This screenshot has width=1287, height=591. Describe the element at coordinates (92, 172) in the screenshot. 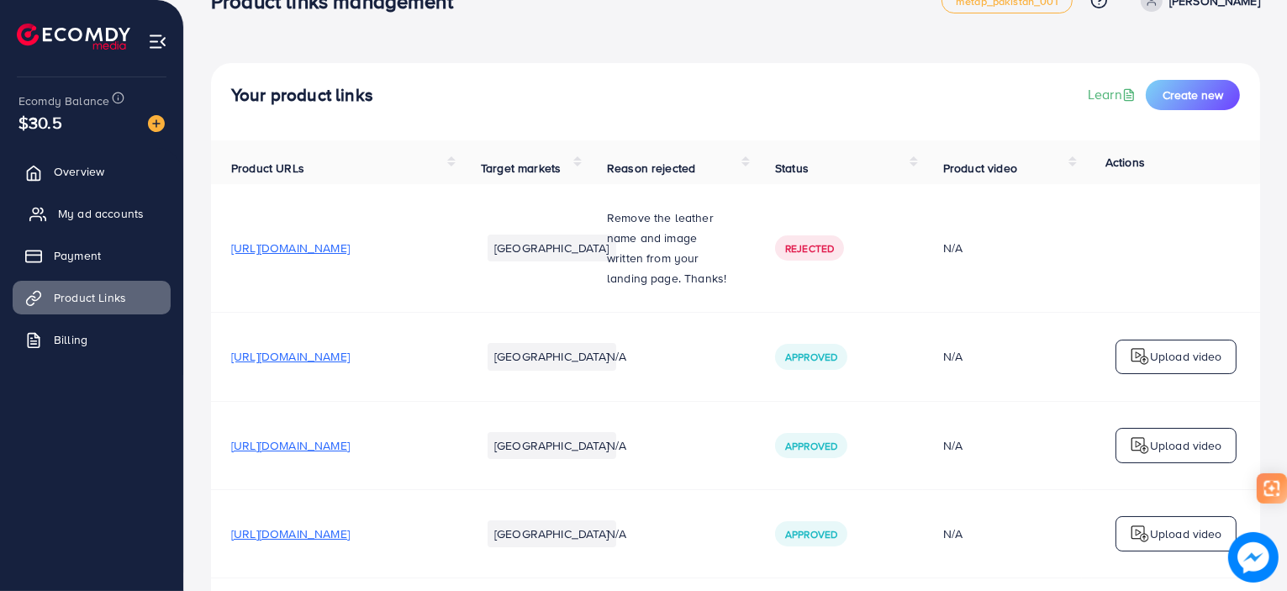

I see `a: Overview` at that location.